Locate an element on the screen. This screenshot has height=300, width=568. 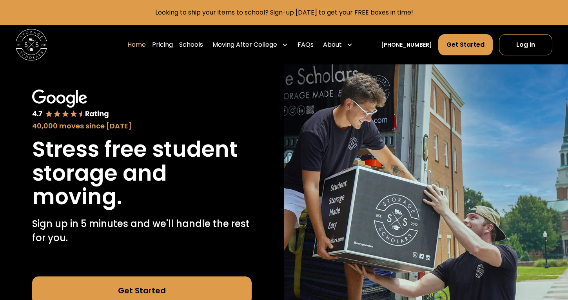
a: Pricing is located at coordinates (162, 45).